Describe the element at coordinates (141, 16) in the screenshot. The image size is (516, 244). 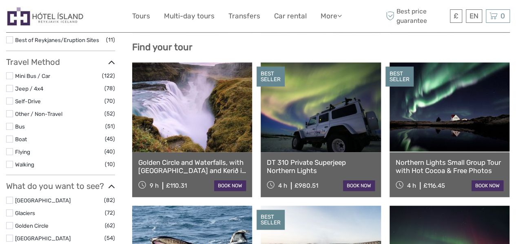
I see `a: Tours` at that location.